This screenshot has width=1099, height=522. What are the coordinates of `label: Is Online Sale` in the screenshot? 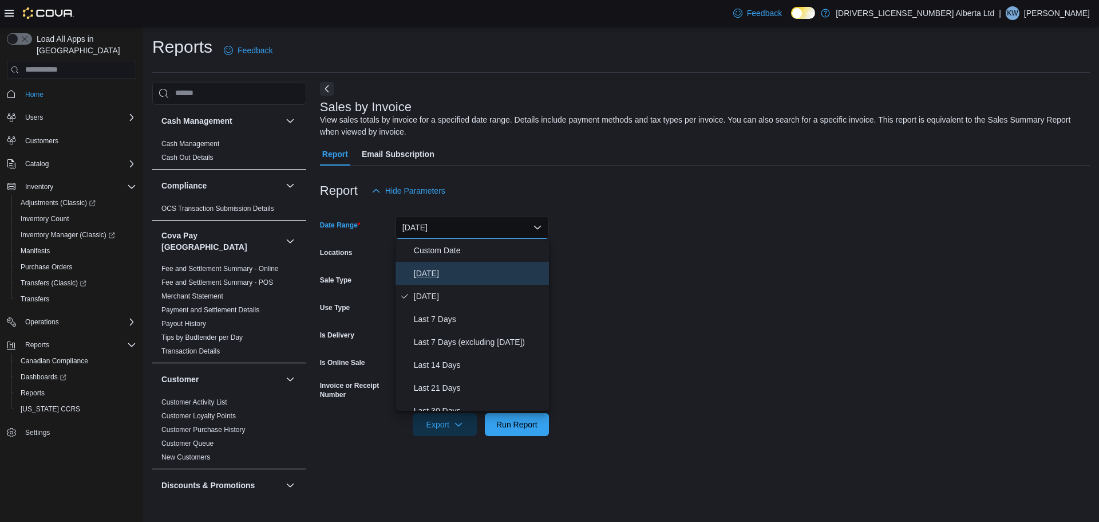 It's located at (342, 362).